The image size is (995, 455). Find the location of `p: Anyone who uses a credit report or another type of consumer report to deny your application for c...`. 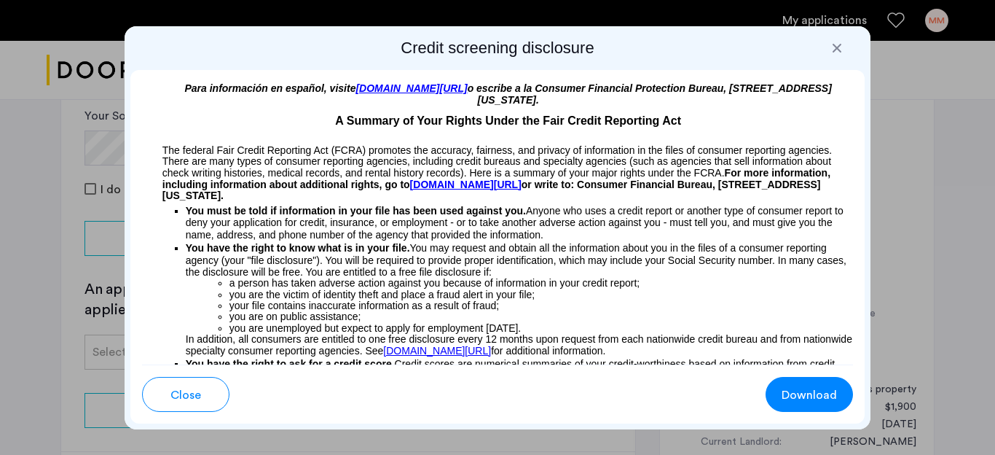

p: Anyone who uses a credit report or another type of consumer report to deny your application for c... is located at coordinates (519, 221).